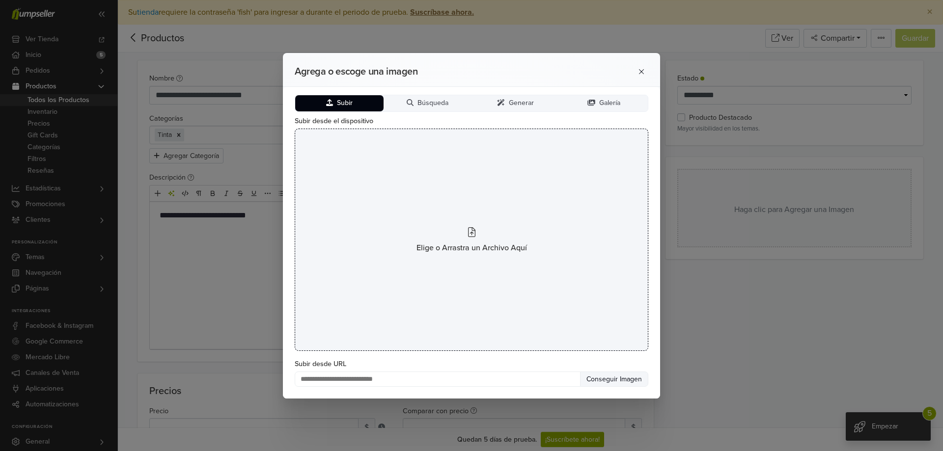 This screenshot has width=943, height=451. What do you see at coordinates (471, 121) in the screenshot?
I see `label: Subir desde el dispositivo` at bounding box center [471, 121].